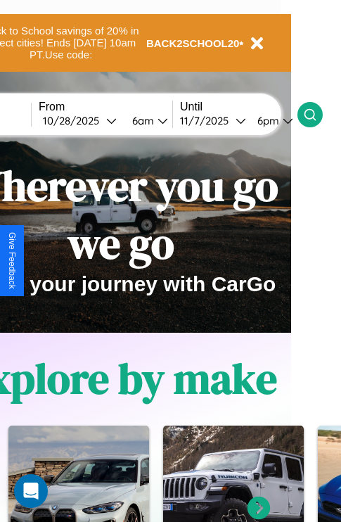 This screenshot has height=522, width=341. Describe the element at coordinates (141, 120) in the screenshot. I see `div: 6am` at that location.